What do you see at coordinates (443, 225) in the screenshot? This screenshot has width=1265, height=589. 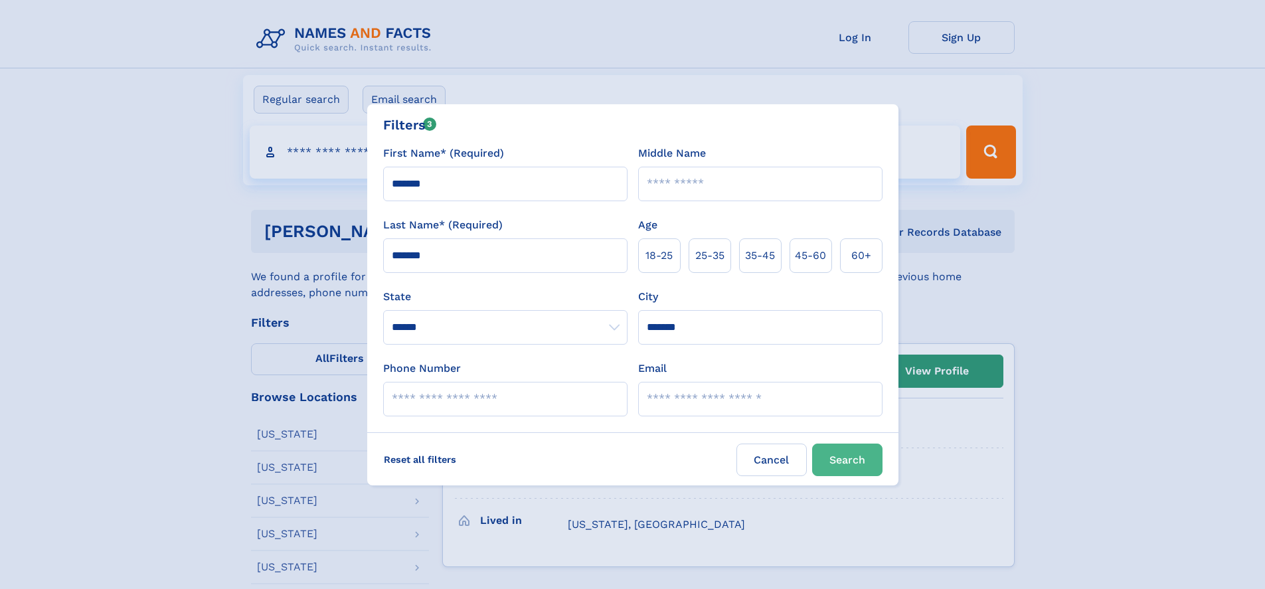 I see `label: Last Name* (Required)` at bounding box center [443, 225].